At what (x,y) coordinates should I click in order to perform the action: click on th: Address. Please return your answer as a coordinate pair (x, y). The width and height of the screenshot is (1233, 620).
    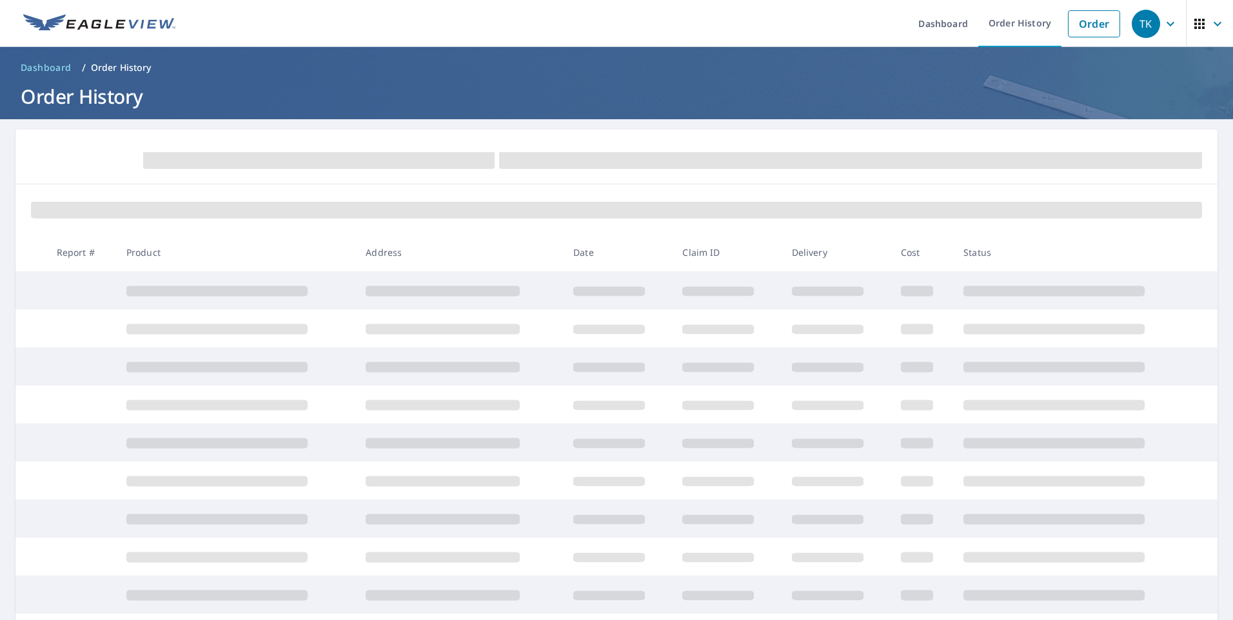
    Looking at the image, I should click on (459, 252).